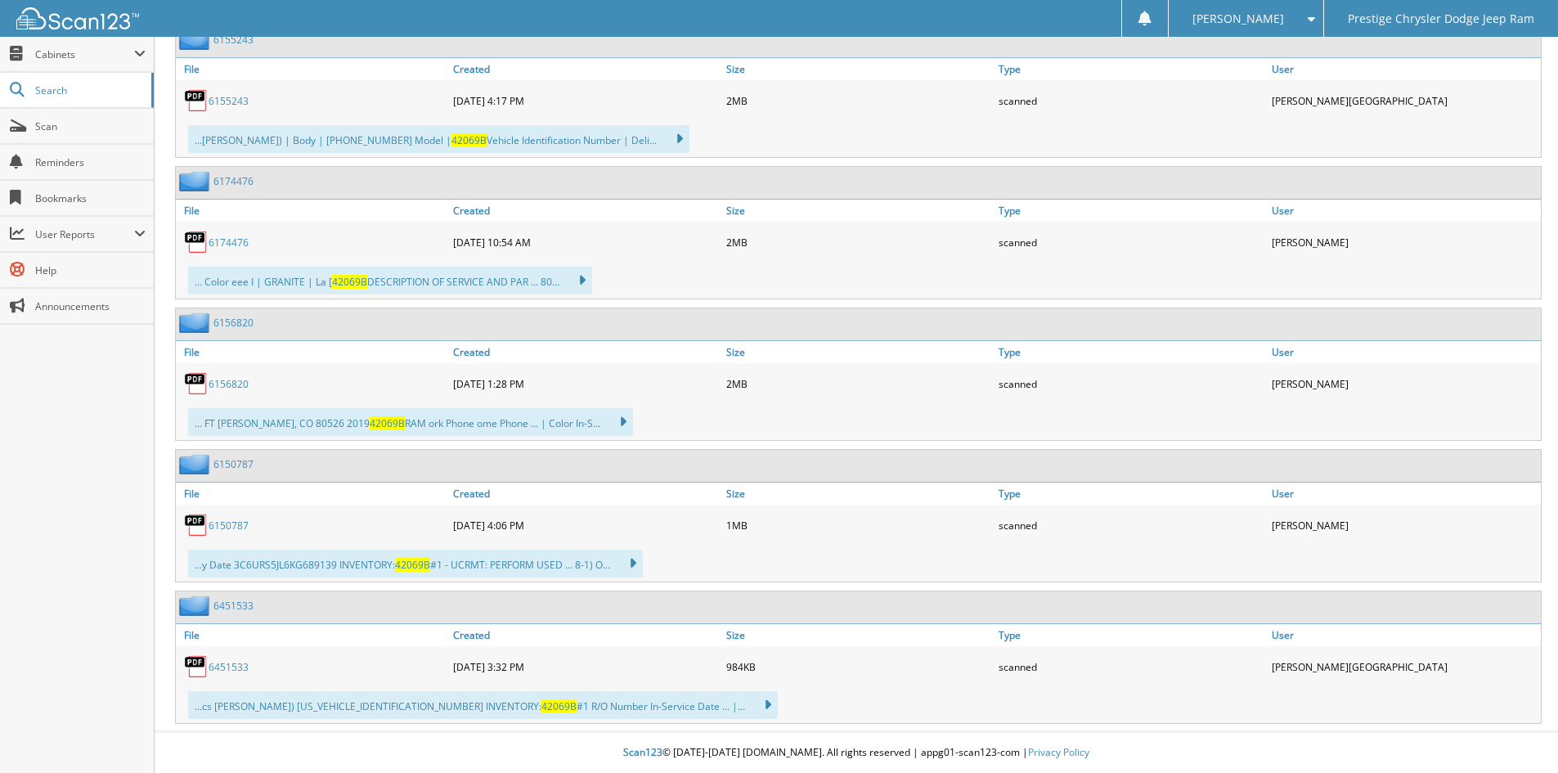 This screenshot has height=773, width=1558. Describe the element at coordinates (1058, 752) in the screenshot. I see `a: Privacy Policy` at that location.